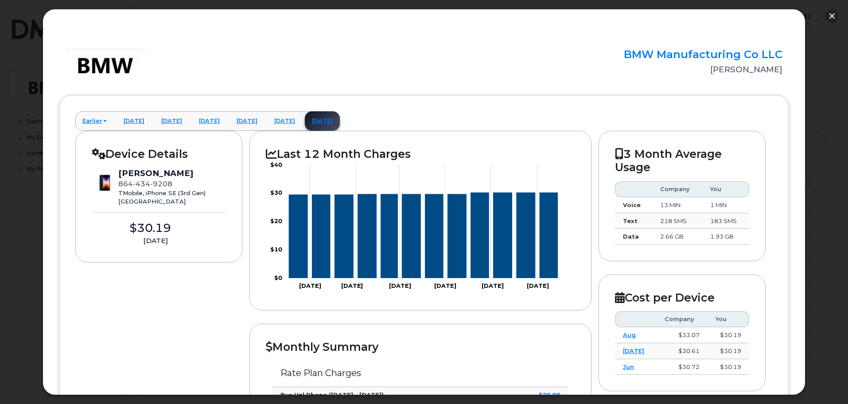 This screenshot has height=404, width=848. What do you see at coordinates (276, 221) in the screenshot?
I see `tspan: $20` at bounding box center [276, 221].